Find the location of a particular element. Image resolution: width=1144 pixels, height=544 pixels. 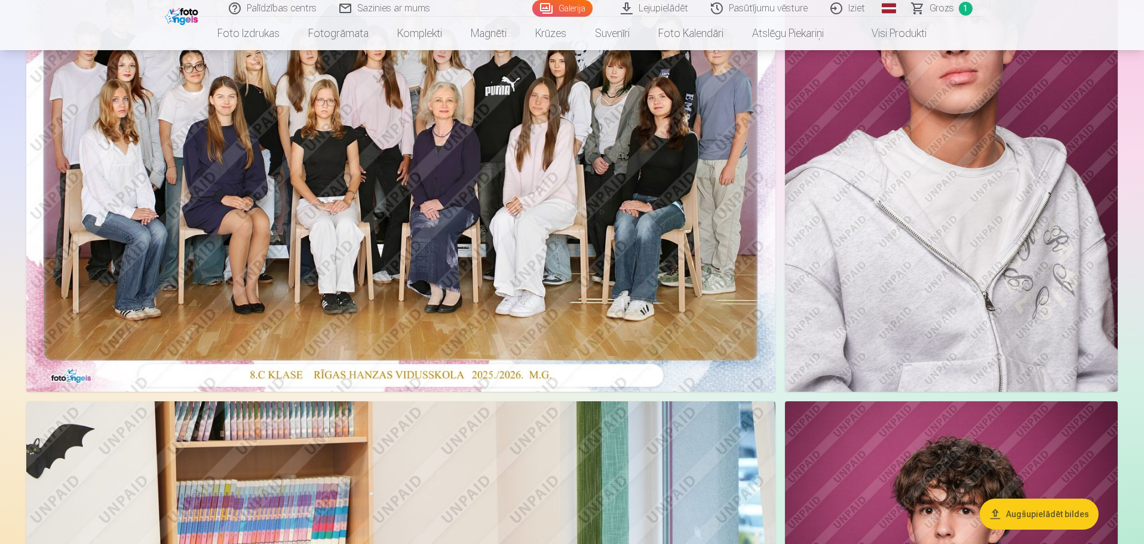

a: Krūzes is located at coordinates (551, 33).